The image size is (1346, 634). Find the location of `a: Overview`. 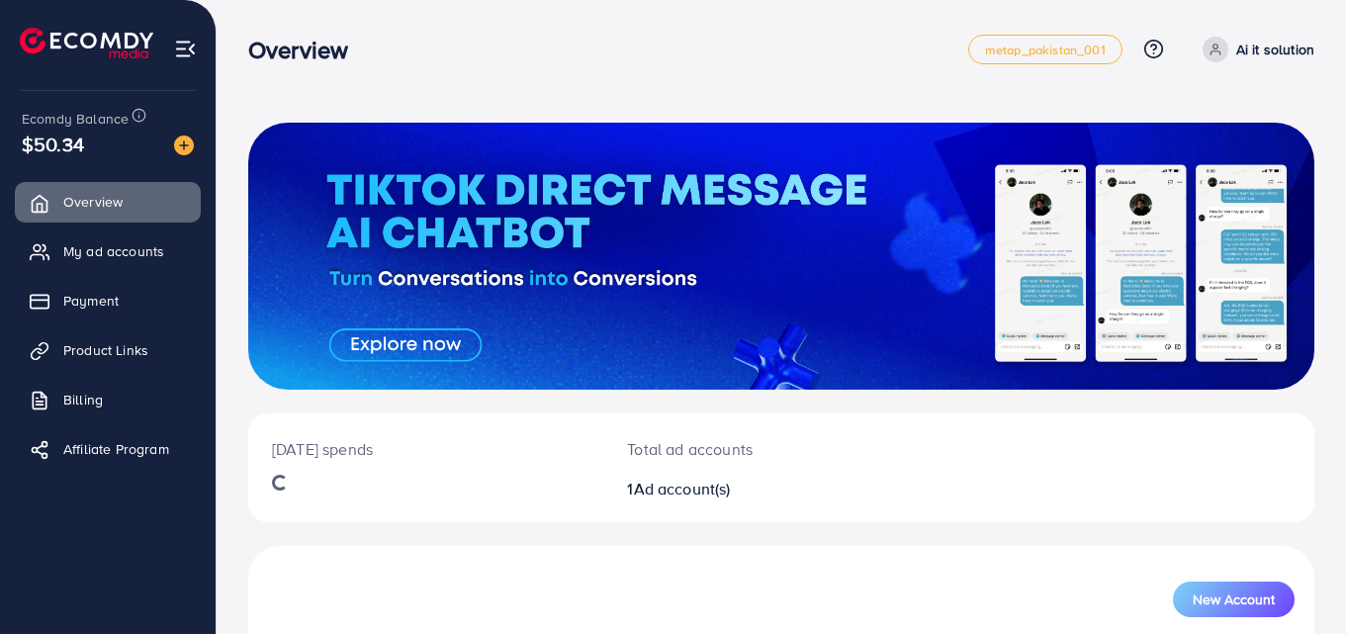

a: Overview is located at coordinates (108, 202).